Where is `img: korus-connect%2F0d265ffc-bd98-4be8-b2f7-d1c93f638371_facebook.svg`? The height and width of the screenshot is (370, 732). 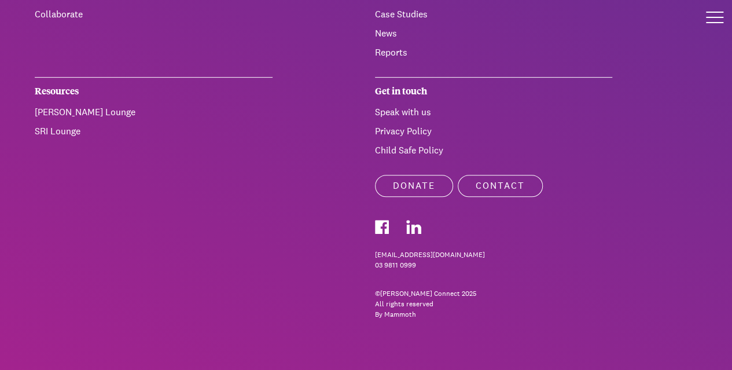 img: korus-connect%2F0d265ffc-bd98-4be8-b2f7-d1c93f638371_facebook.svg is located at coordinates (382, 227).